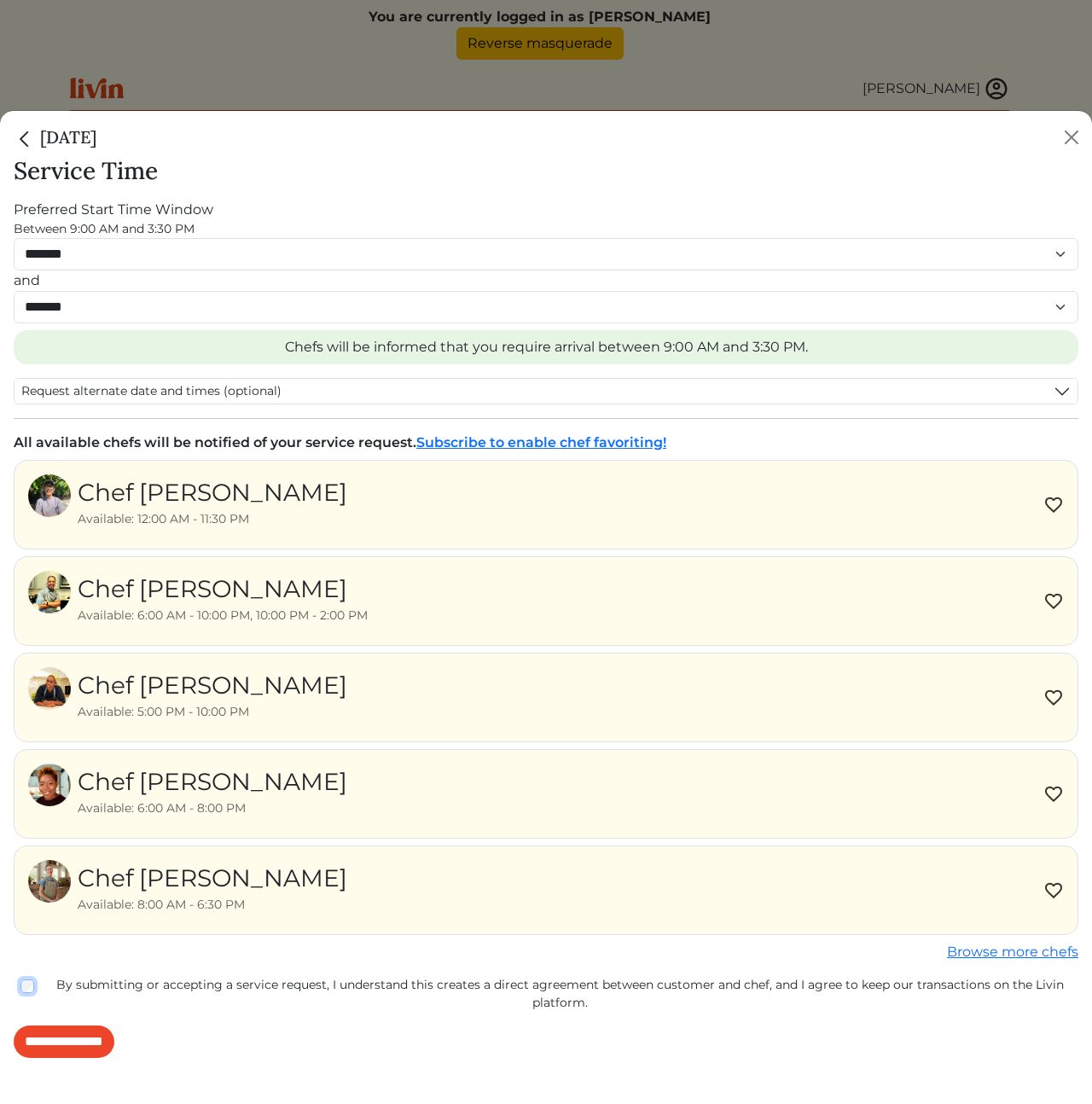 This screenshot has height=1104, width=1092. What do you see at coordinates (212, 905) in the screenshot?
I see `div: Available: 8:00 AM - 6:30 PM` at bounding box center [212, 905].